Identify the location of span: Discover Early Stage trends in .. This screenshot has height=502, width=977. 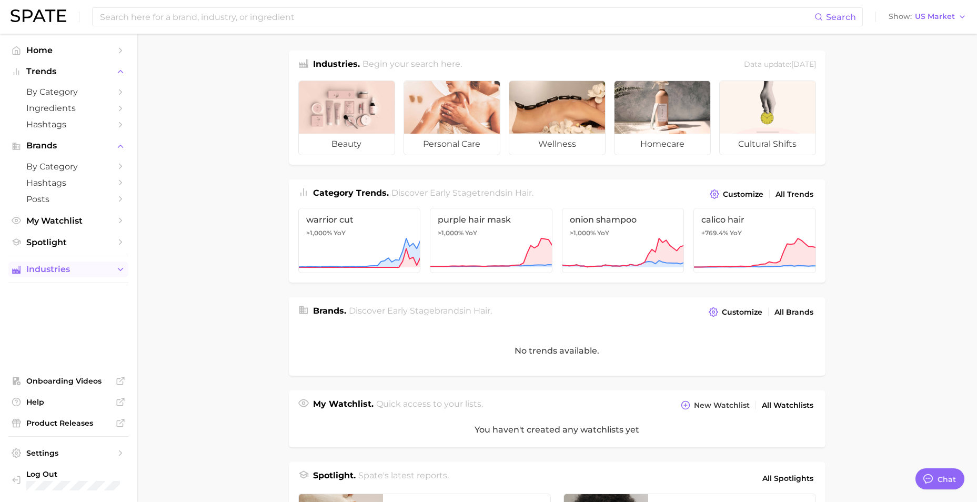
(463, 193).